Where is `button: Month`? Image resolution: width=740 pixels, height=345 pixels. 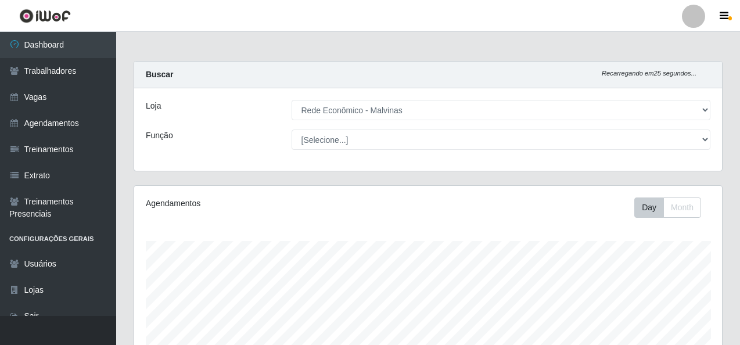 button: Month is located at coordinates (682, 207).